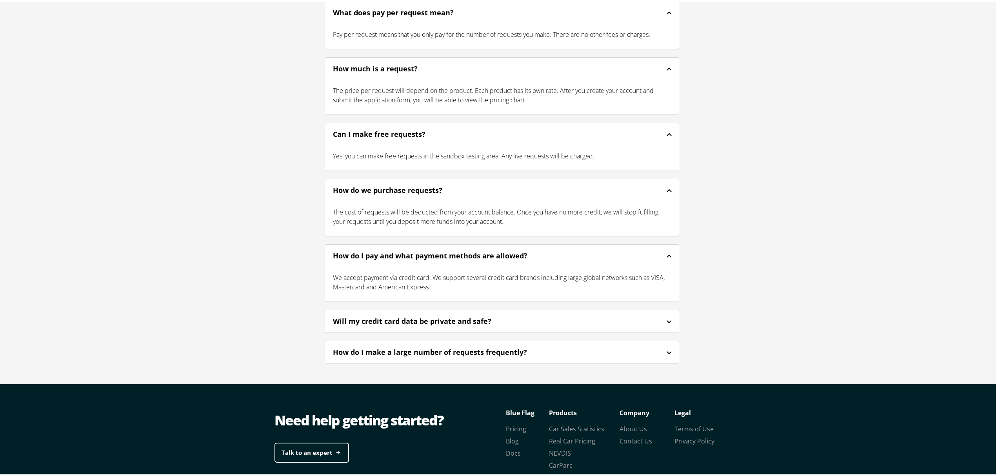 The width and height of the screenshot is (996, 476). Describe the element at coordinates (512, 439) in the screenshot. I see `a: Blog` at that location.